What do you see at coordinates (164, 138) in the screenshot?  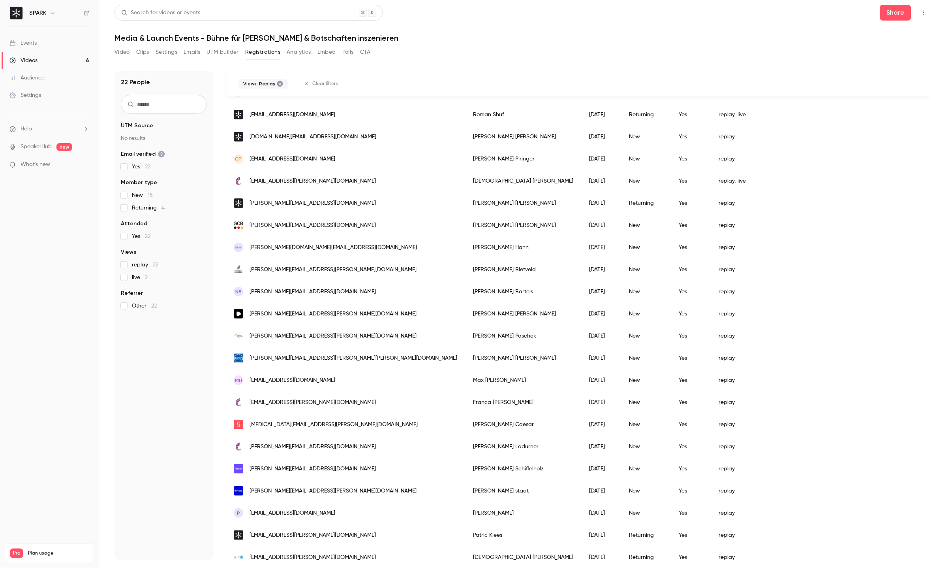 I see `p: No results` at bounding box center [164, 138].